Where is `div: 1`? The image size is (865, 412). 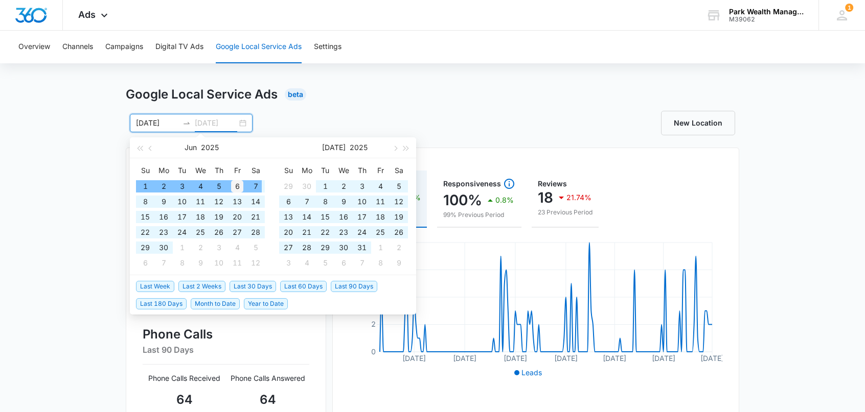 div: 1 is located at coordinates (182, 248).